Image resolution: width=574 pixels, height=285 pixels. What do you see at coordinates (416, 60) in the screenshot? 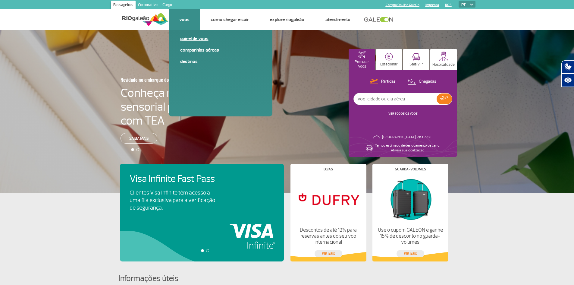
I see `button: Sala VIP` at bounding box center [416, 60].